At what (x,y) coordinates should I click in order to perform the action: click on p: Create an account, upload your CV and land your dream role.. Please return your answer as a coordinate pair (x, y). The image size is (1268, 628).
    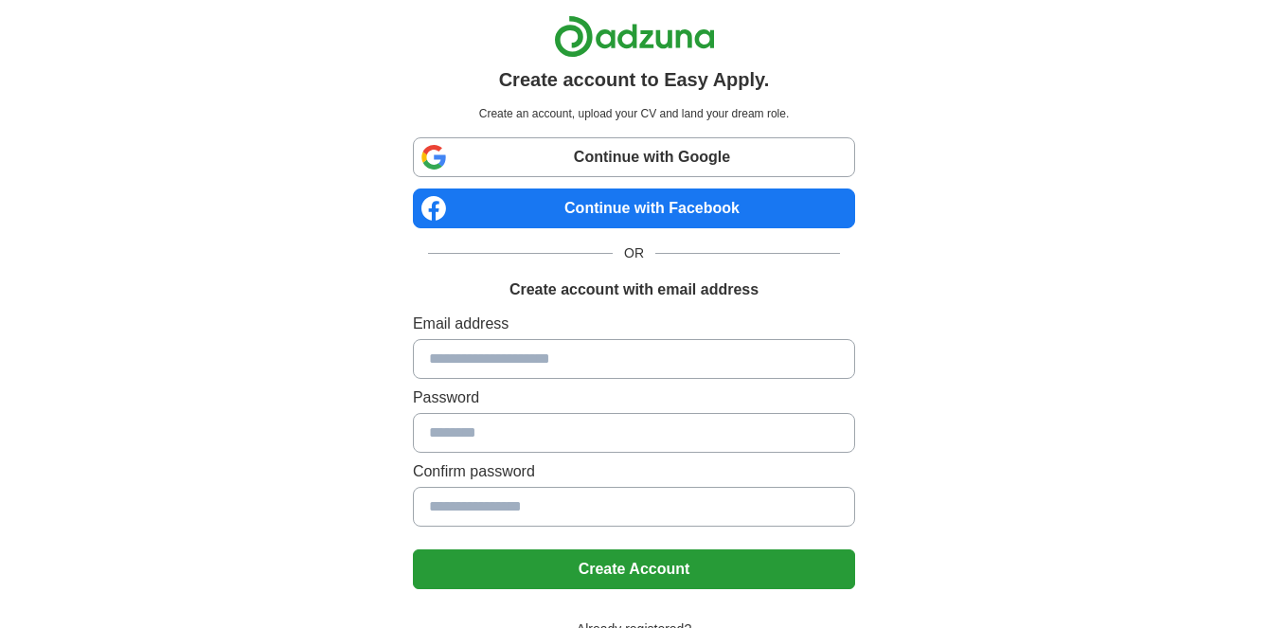
    Looking at the image, I should click on (634, 114).